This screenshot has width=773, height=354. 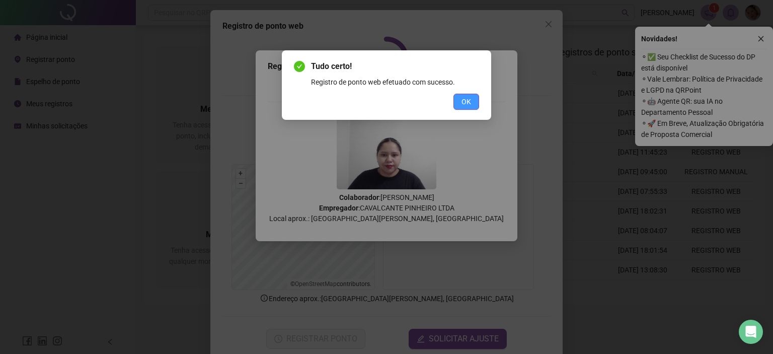 I want to click on button: OK, so click(x=466, y=102).